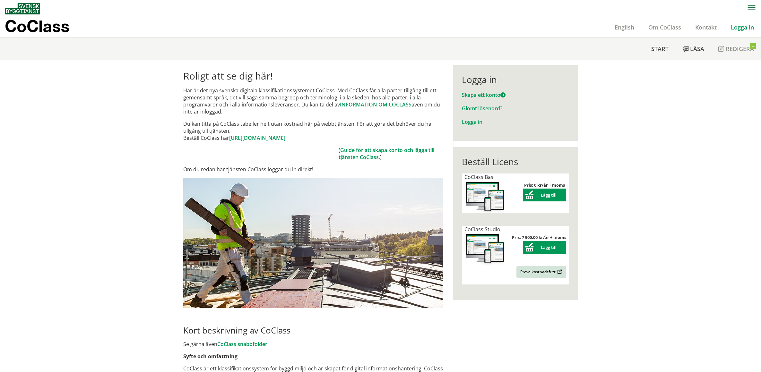 The image size is (761, 372). Describe the element at coordinates (313, 101) in the screenshot. I see `p: Här är det nya svenska digitala klassifikationssystemet CoClass. Med CoClass får alla parter till...` at that location.